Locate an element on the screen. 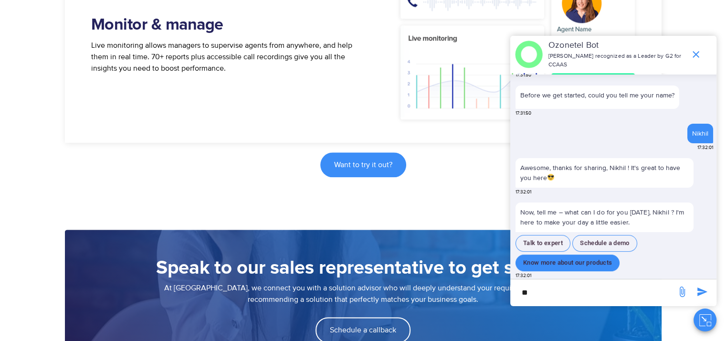 The image size is (726, 341). div: Nikhil is located at coordinates (701, 133).